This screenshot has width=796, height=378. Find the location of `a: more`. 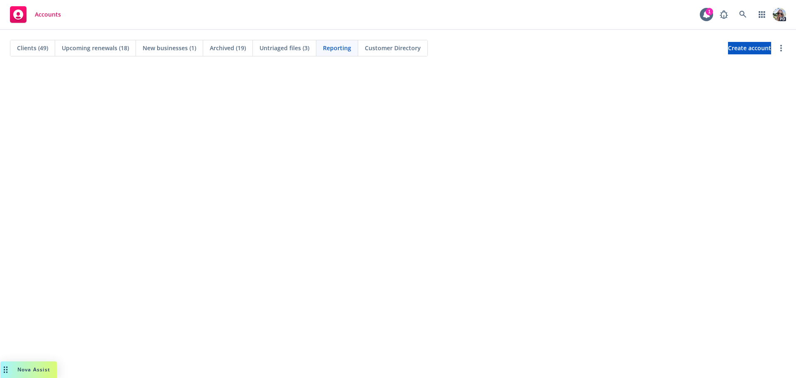

a: more is located at coordinates (781, 48).